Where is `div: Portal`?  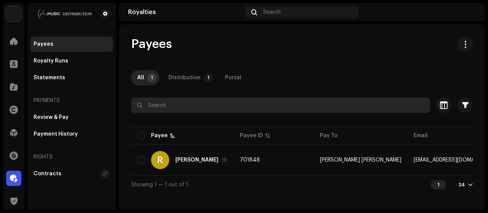
div: Portal is located at coordinates (233, 78).